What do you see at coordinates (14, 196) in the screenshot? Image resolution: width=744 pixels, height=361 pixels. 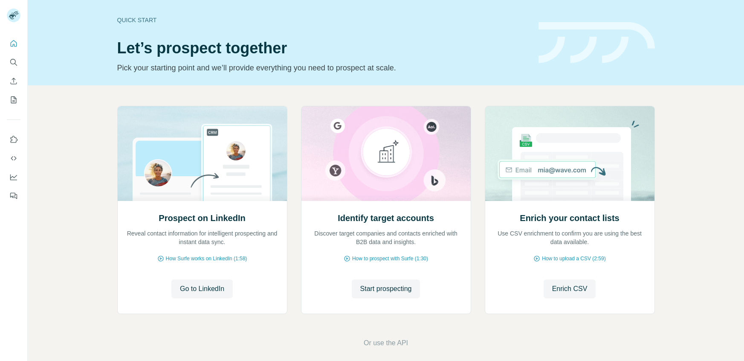 I see `button: Feedback` at bounding box center [14, 196].